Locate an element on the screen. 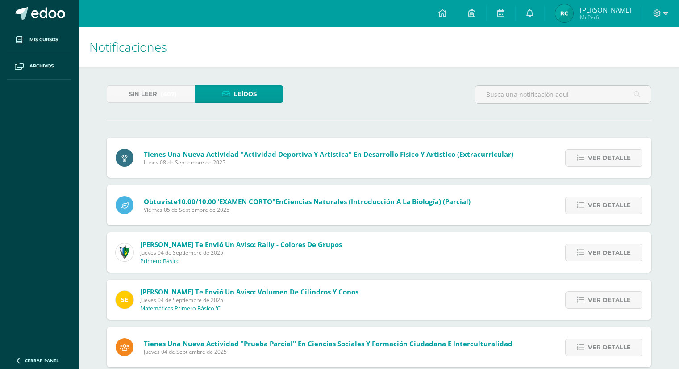 The width and height of the screenshot is (679, 369). span: Leídos is located at coordinates (245, 94).